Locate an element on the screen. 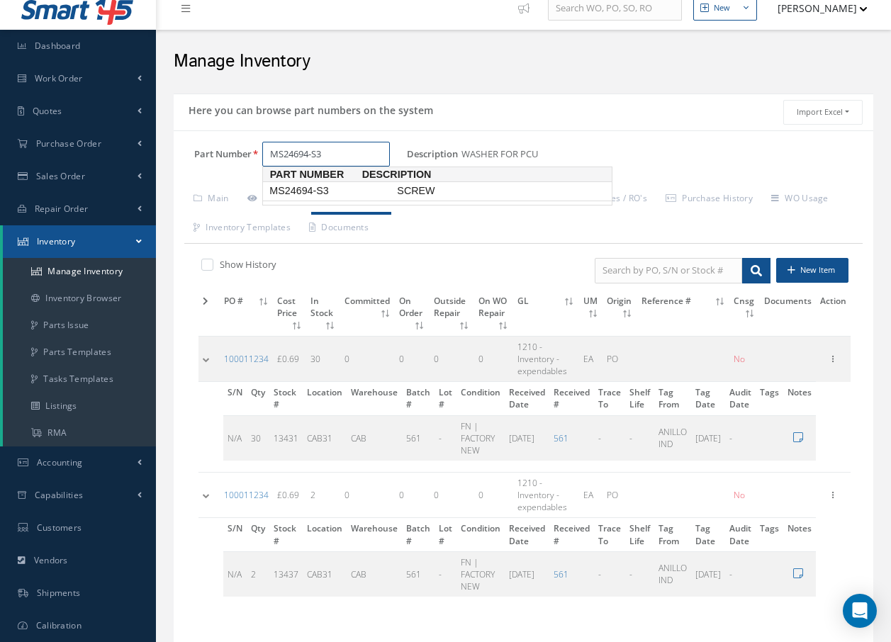 The height and width of the screenshot is (642, 891). th: Stock # is located at coordinates (286, 534).